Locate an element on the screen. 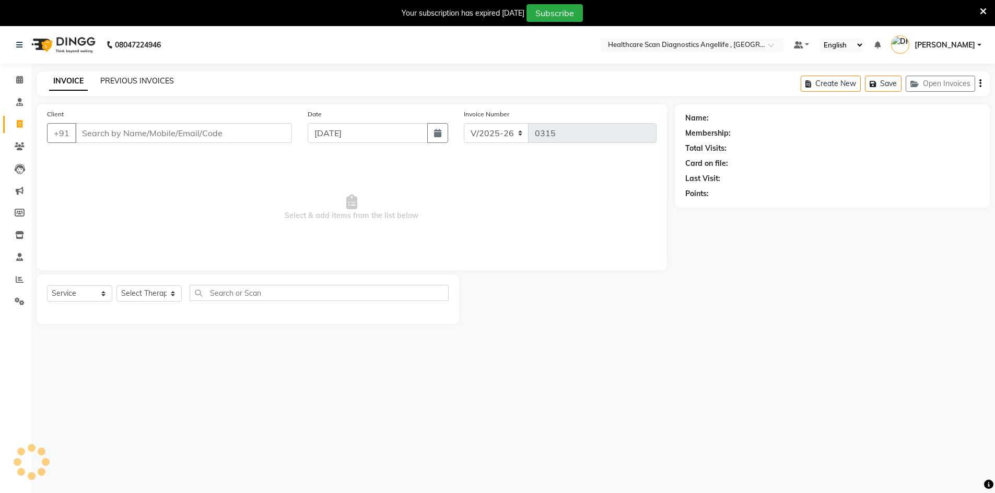  div: Points: is located at coordinates (697, 194).